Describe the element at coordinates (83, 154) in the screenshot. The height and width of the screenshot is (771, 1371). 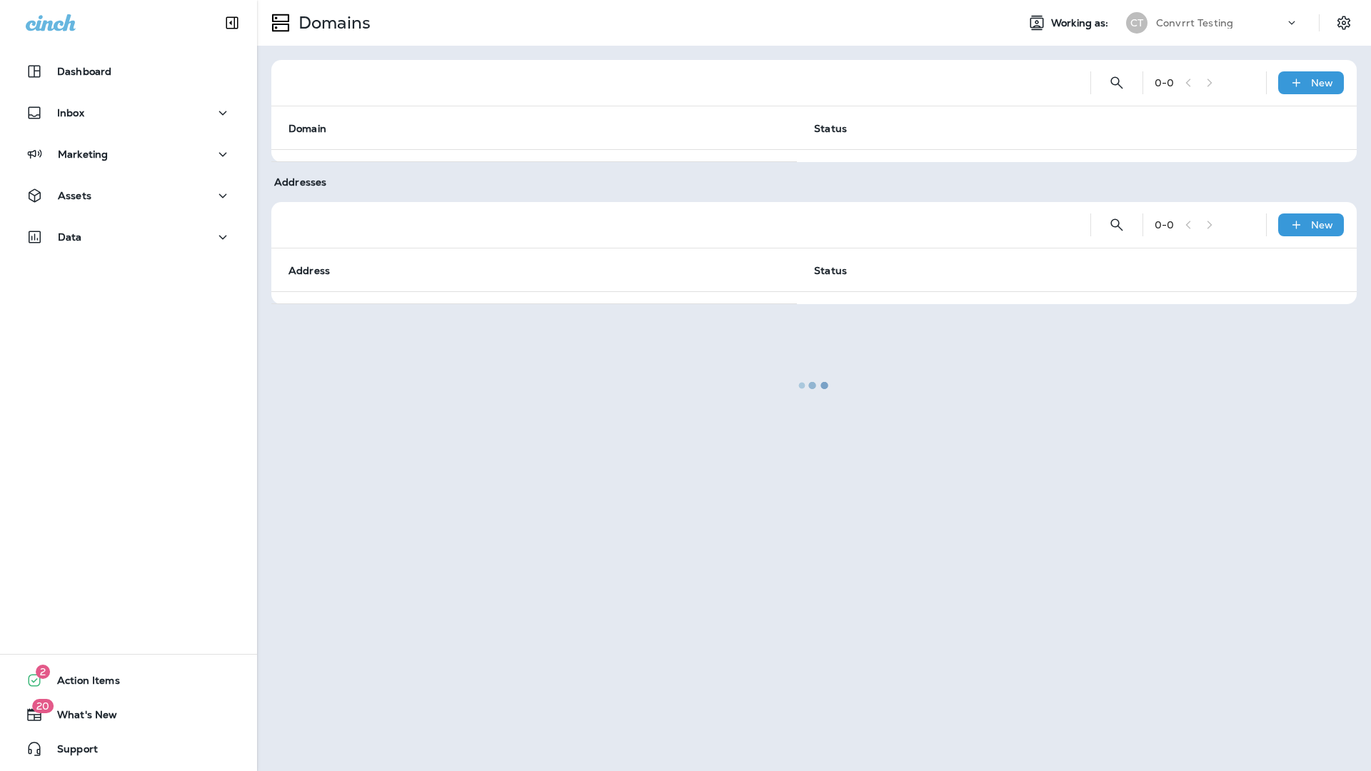
I see `p: Marketing` at that location.